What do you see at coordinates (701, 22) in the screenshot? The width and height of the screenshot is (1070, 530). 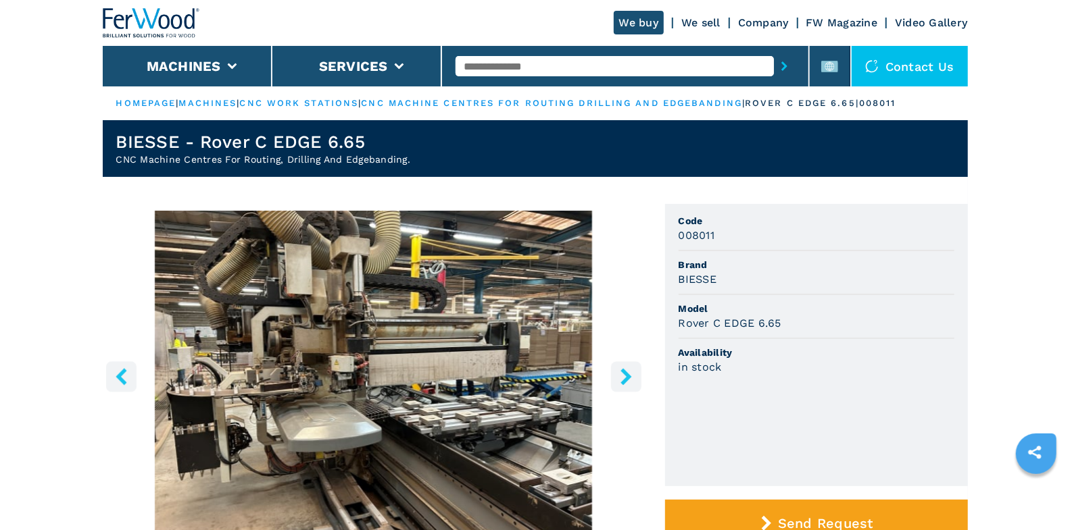 I see `a: We sell` at bounding box center [701, 22].